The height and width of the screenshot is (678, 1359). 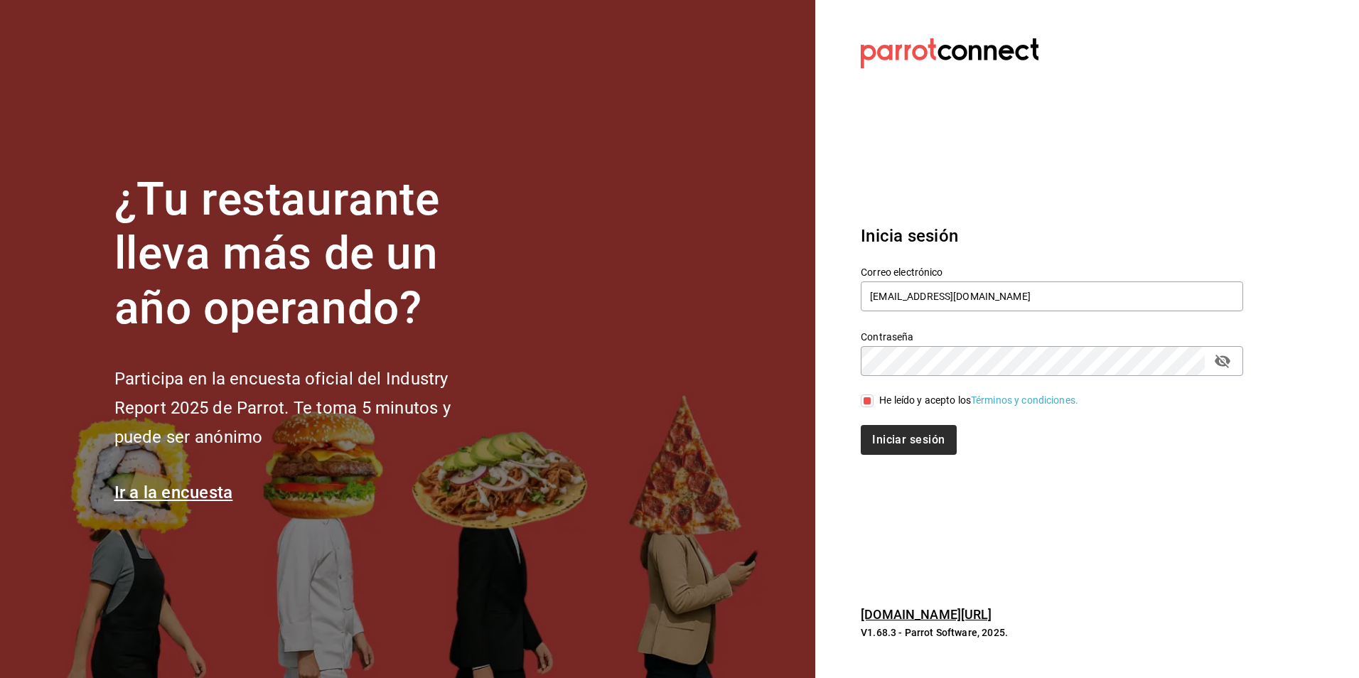 I want to click on label: Correo electrónico, so click(x=1052, y=272).